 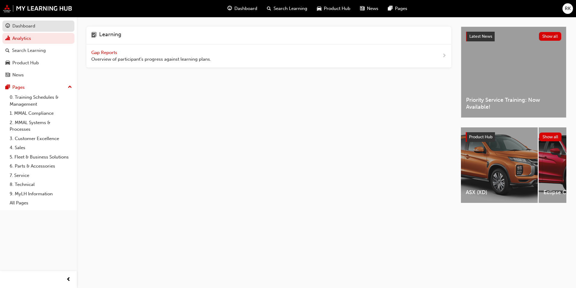 I want to click on span: Pages, so click(x=401, y=8).